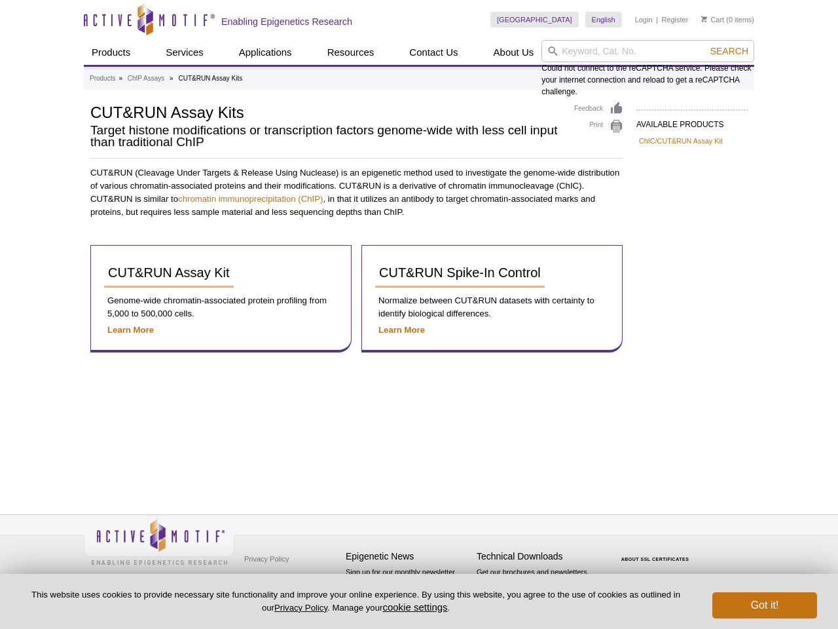 The width and height of the screenshot is (838, 629). What do you see at coordinates (730, 51) in the screenshot?
I see `span: Search` at bounding box center [730, 51].